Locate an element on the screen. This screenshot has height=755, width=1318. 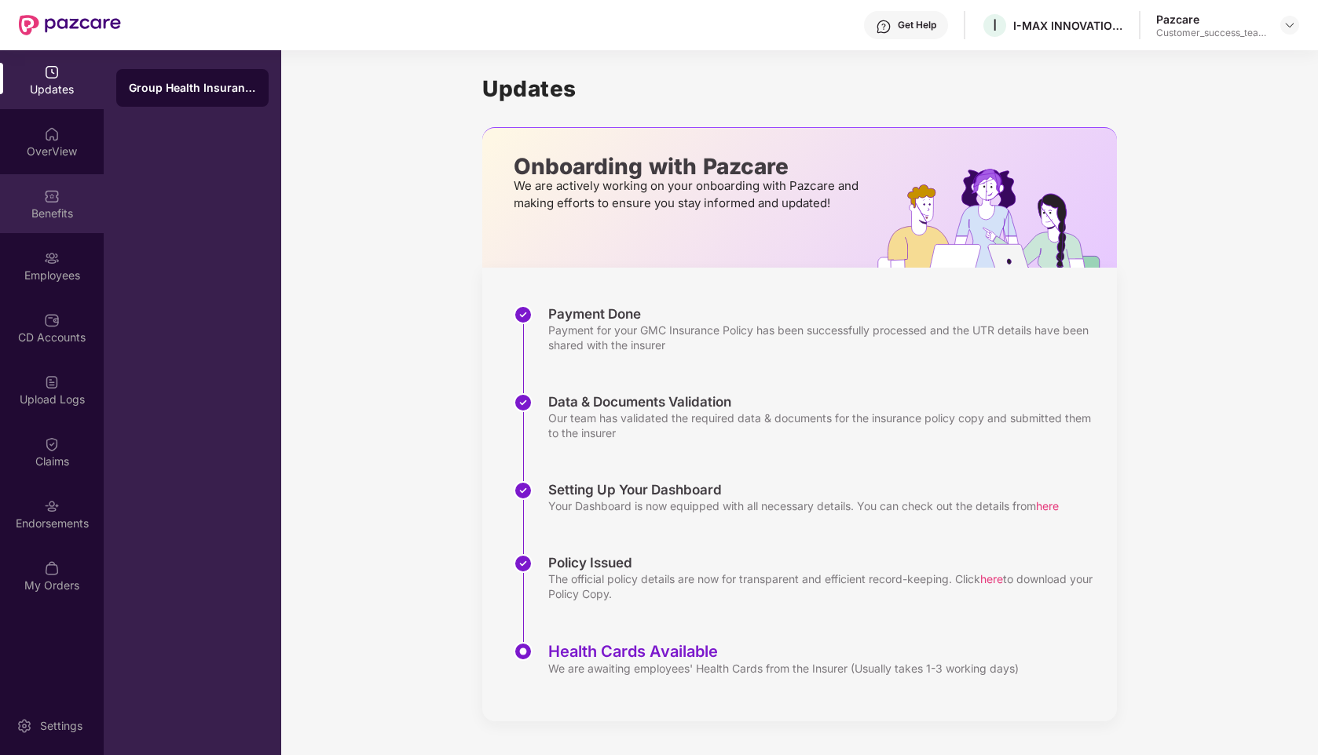
img: svg+xml;base64,PHN2ZyBpZD0iQ2xhaW0iIHhtbG5zPSJodHRwOi8vd3d3LnczLm9yZy8yMDAwL3N2ZyIgd2lkdGg9IjIwIi... is located at coordinates (52, 444).